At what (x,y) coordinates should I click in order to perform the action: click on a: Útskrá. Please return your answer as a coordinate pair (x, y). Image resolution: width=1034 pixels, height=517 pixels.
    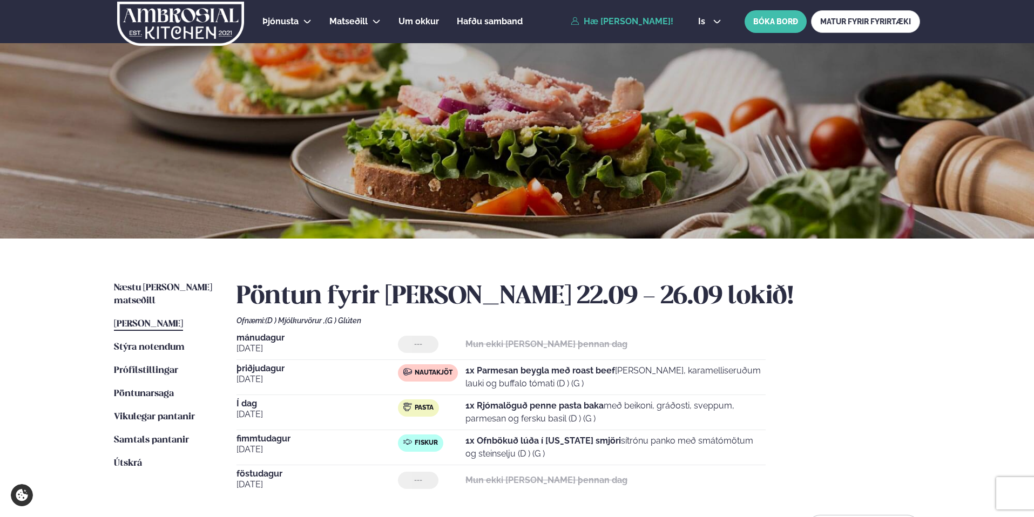
    Looking at the image, I should click on (128, 464).